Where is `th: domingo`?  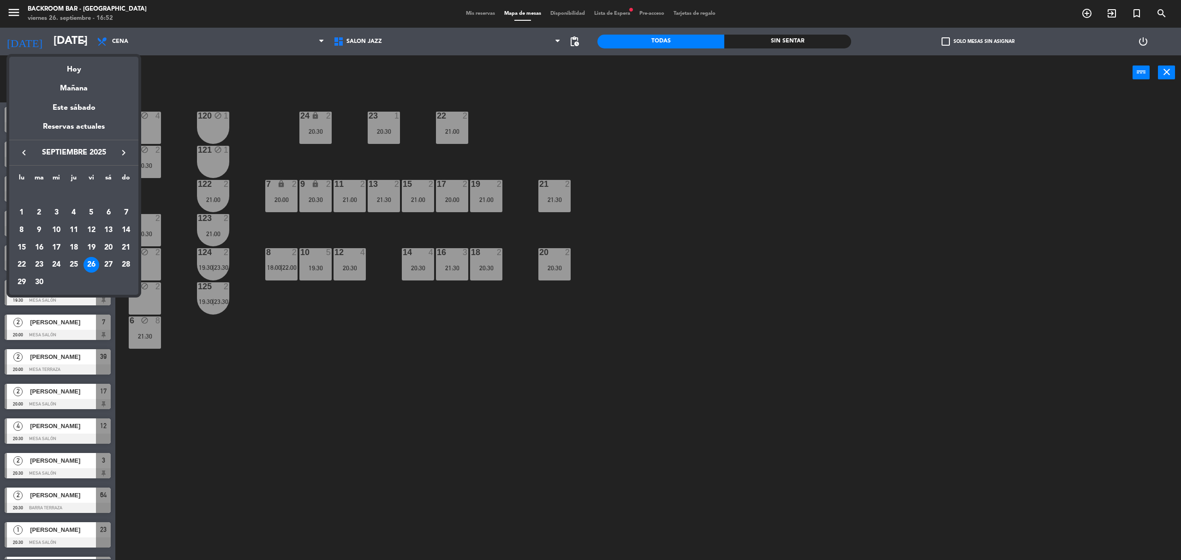
th: domingo is located at coordinates (126, 179).